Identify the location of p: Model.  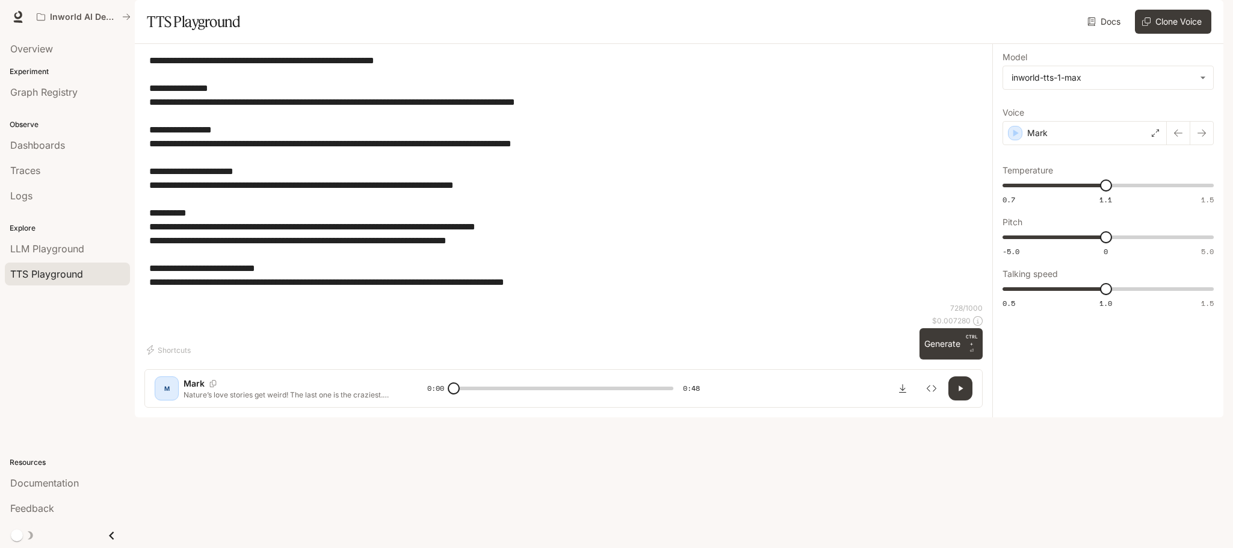
(1014, 57).